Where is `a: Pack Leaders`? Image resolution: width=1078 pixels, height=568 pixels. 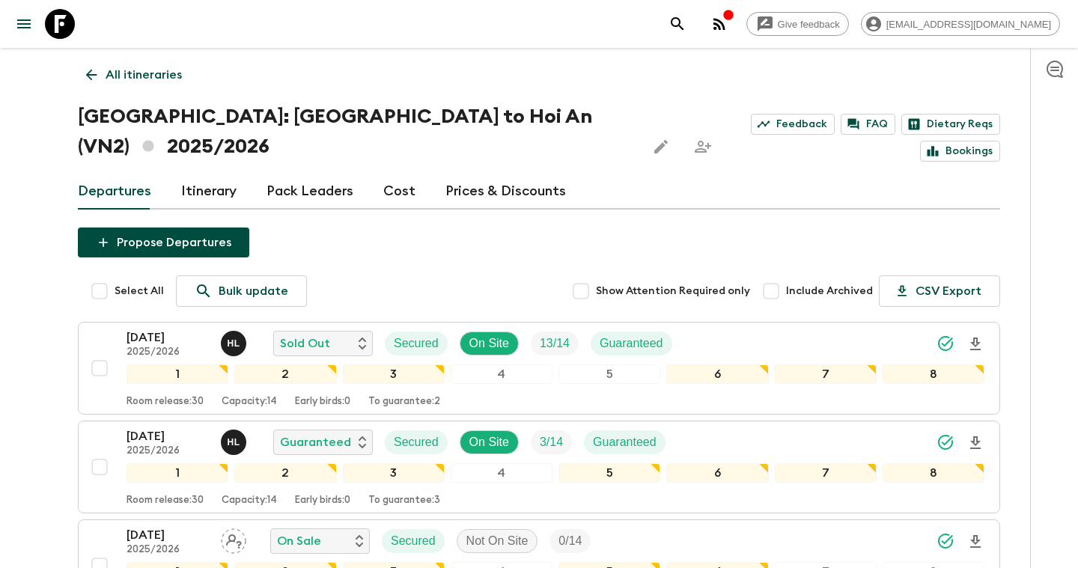
a: Pack Leaders is located at coordinates (310, 192).